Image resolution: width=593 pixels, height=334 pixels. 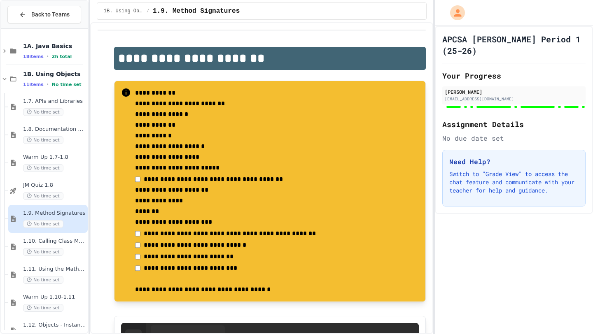 I want to click on span: Back to Teams, so click(x=50, y=14).